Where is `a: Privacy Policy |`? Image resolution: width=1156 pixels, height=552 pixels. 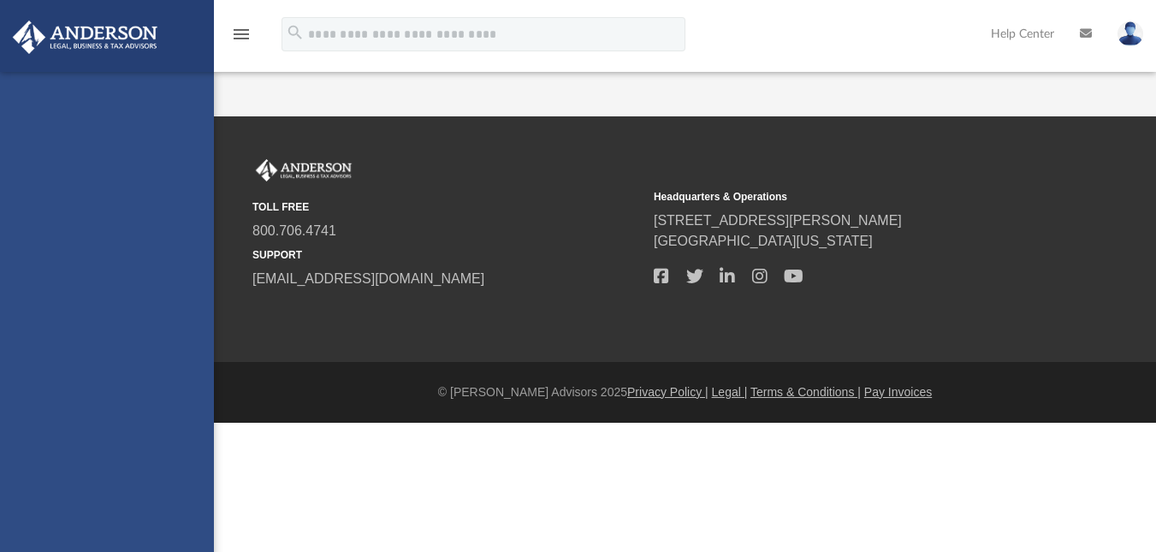 a: Privacy Policy | is located at coordinates (667, 392).